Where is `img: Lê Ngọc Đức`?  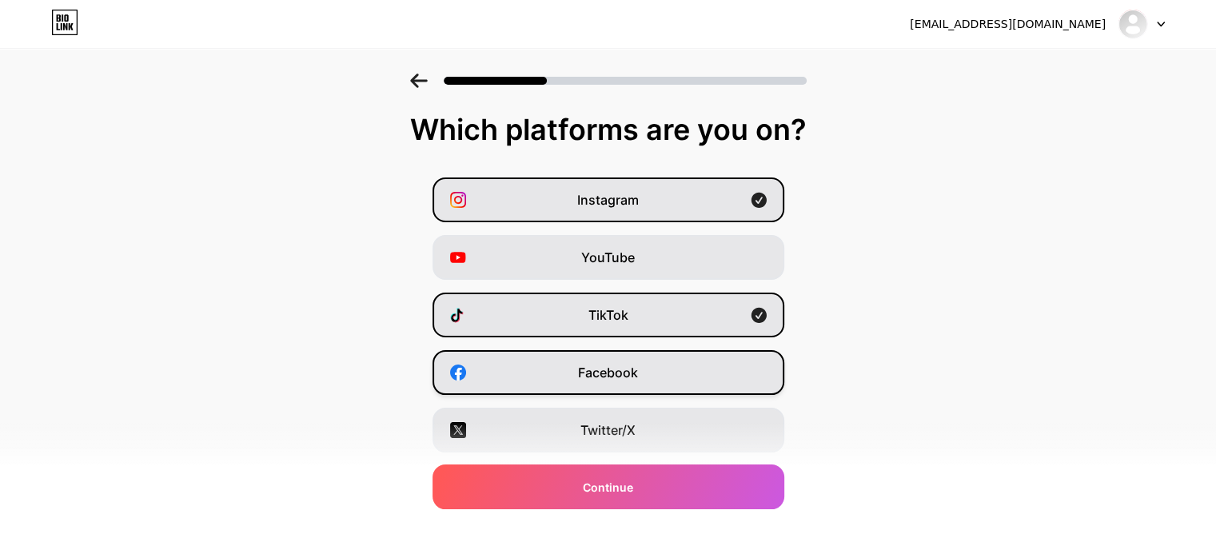
img: Lê Ngọc Đức is located at coordinates (1133, 24).